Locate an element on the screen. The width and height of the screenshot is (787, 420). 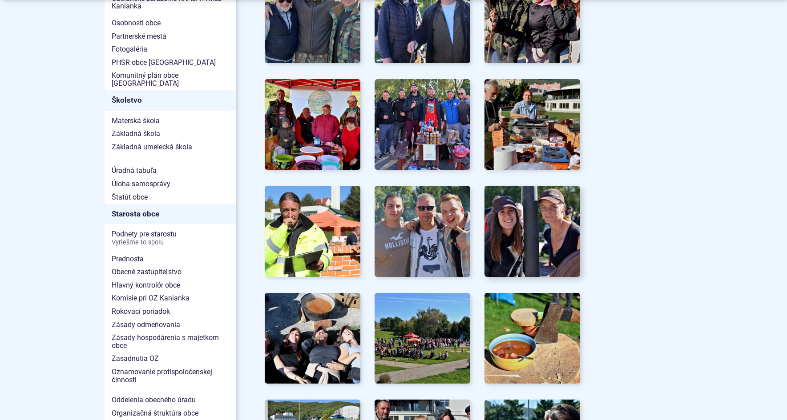
a: Partnerské mestá is located at coordinates (170, 36).